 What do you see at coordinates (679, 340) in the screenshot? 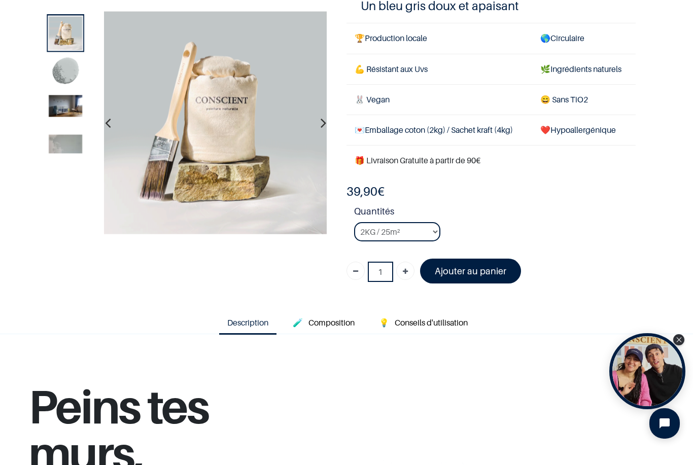
I see `div: Close Tolstoy widget` at bounding box center [679, 340].